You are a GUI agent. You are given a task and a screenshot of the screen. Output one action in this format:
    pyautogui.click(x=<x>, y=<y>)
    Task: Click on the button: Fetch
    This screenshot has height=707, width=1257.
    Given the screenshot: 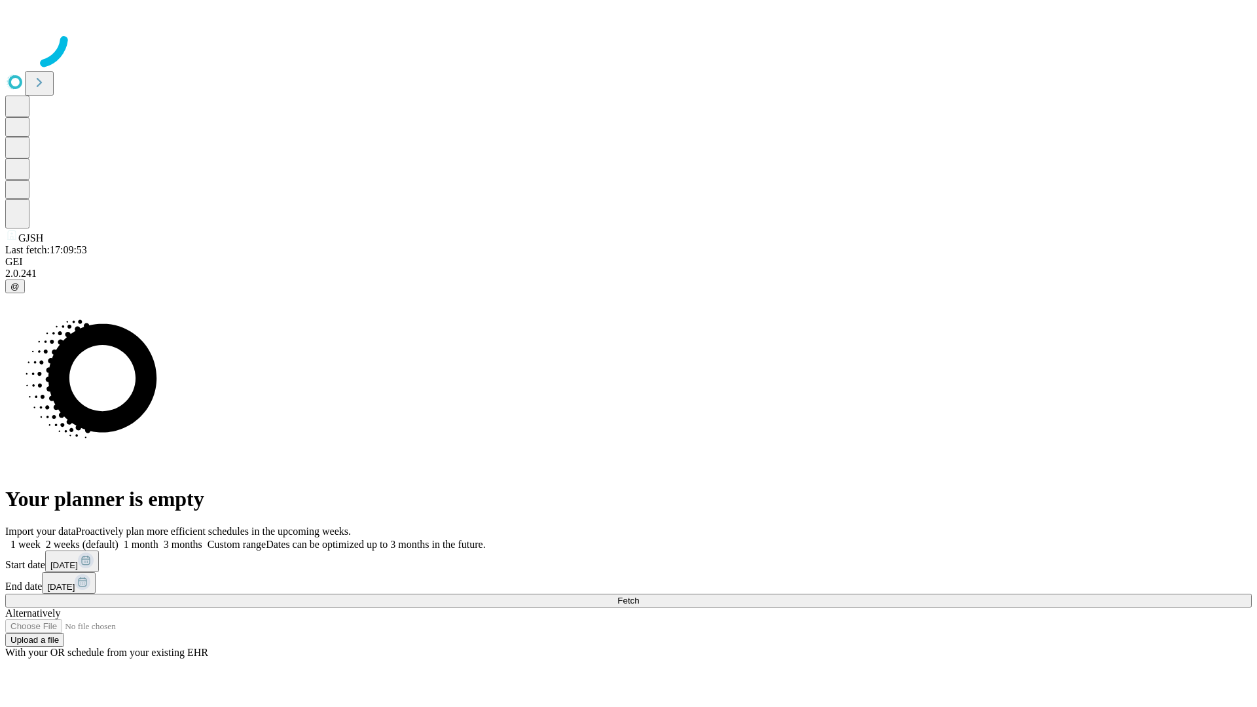 What is the action you would take?
    pyautogui.click(x=629, y=601)
    